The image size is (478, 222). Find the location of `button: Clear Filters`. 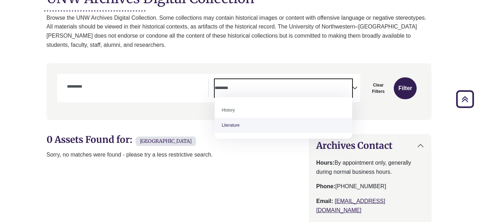

button: Clear Filters is located at coordinates (378, 88).